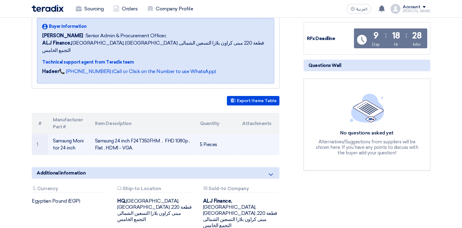 The image size is (462, 228). I want to click on div: Sold-to Company, so click(240, 189).